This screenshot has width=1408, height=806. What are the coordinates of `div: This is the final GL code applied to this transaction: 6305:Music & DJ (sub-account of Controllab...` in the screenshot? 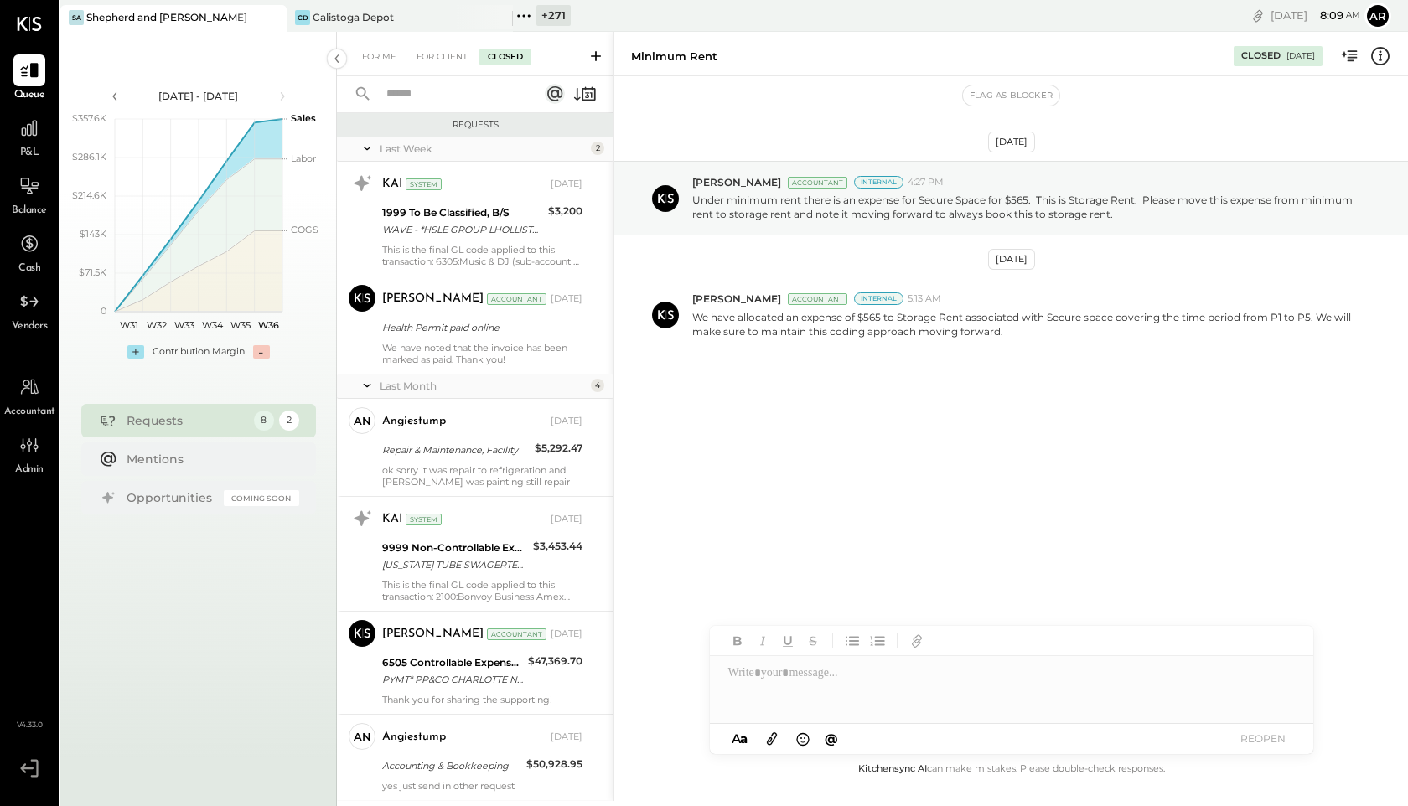 It's located at (482, 256).